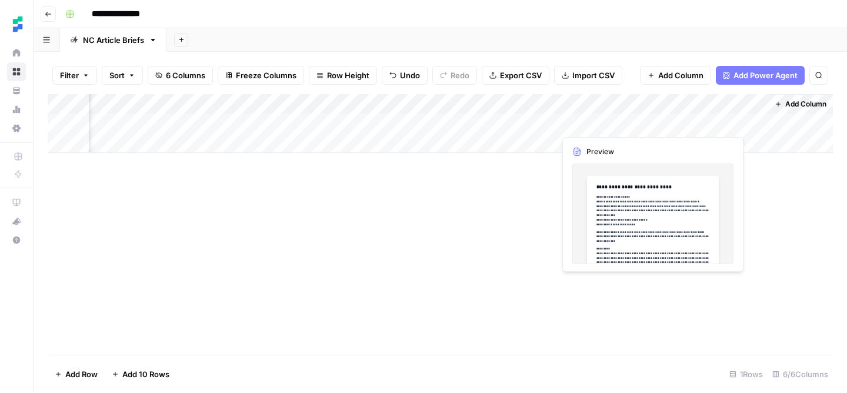  What do you see at coordinates (515, 75) in the screenshot?
I see `button: Export CSV` at bounding box center [515, 75].